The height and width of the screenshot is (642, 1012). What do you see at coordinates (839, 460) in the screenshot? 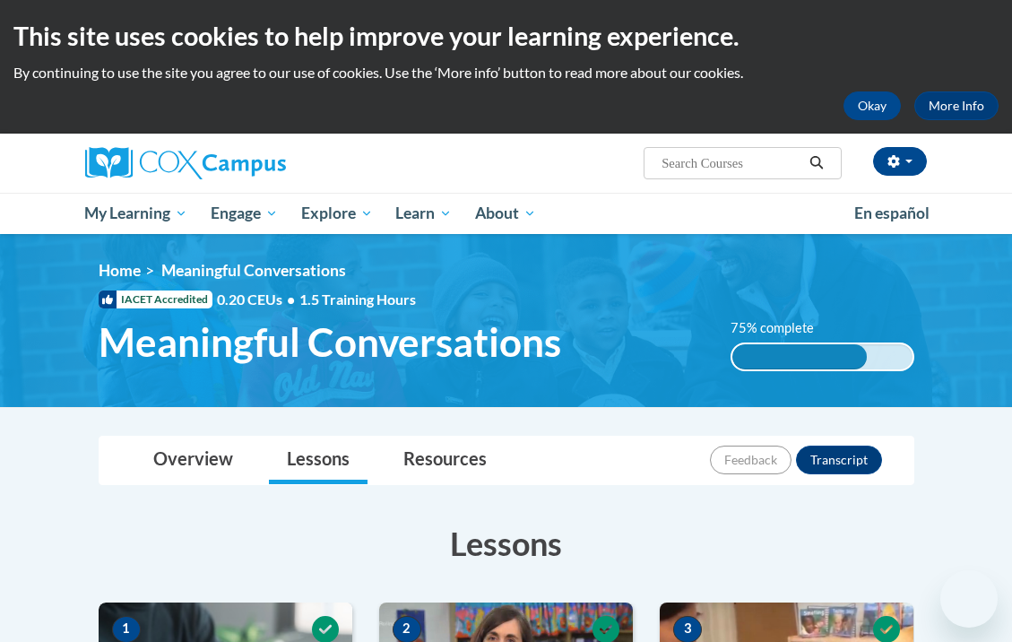
I see `button: Transcript` at bounding box center [839, 460].